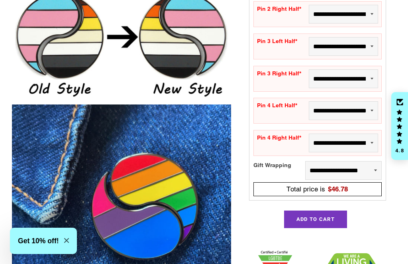 The image size is (408, 264). What do you see at coordinates (400, 150) in the screenshot?
I see `div: 4.8` at bounding box center [400, 150].